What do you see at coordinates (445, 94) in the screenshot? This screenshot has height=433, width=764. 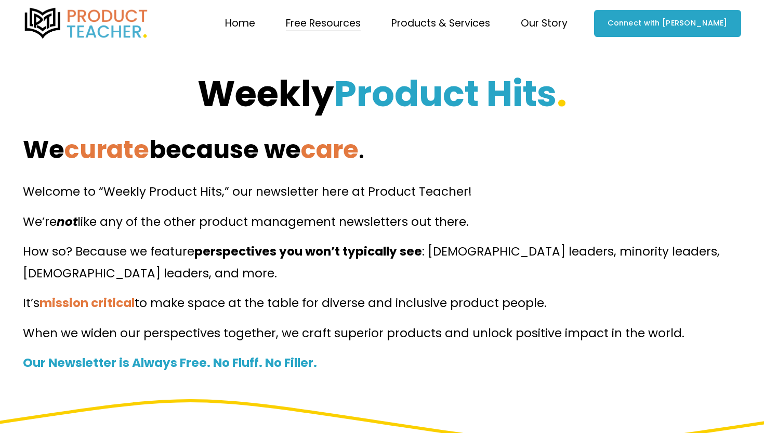 I see `strong: Product Hits` at bounding box center [445, 94].